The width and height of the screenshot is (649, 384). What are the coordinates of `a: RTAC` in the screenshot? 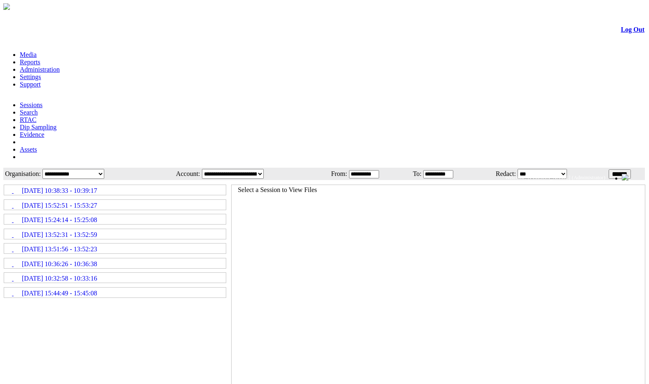 It's located at (28, 120).